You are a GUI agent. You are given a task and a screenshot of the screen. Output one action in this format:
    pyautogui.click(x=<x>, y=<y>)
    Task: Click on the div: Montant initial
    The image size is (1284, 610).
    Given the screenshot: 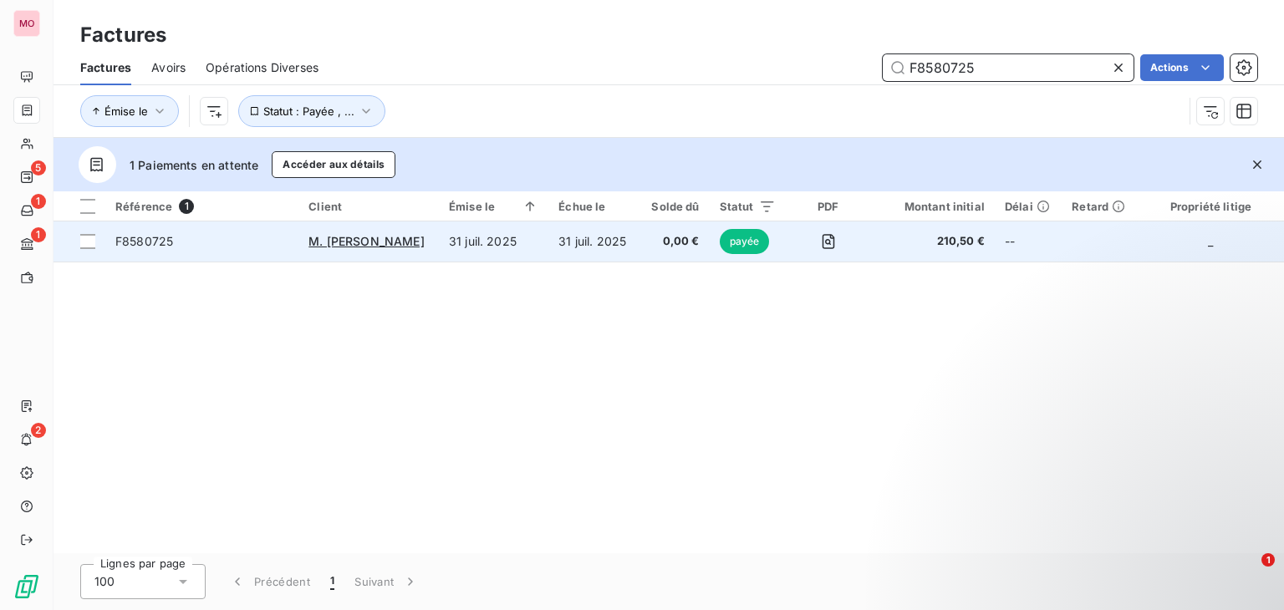 What is the action you would take?
    pyautogui.click(x=932, y=206)
    